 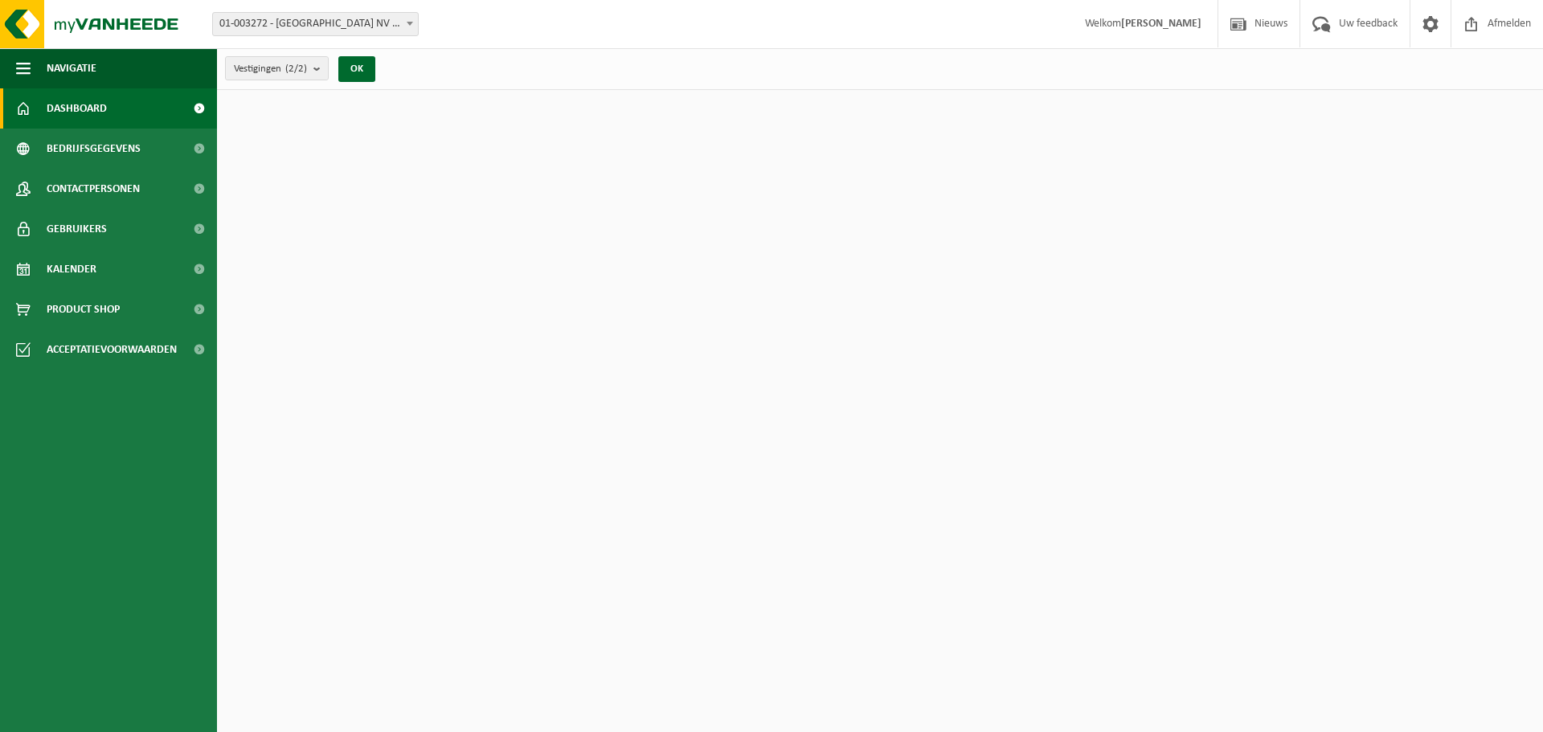 I want to click on span: Contactpersonen, so click(x=93, y=189).